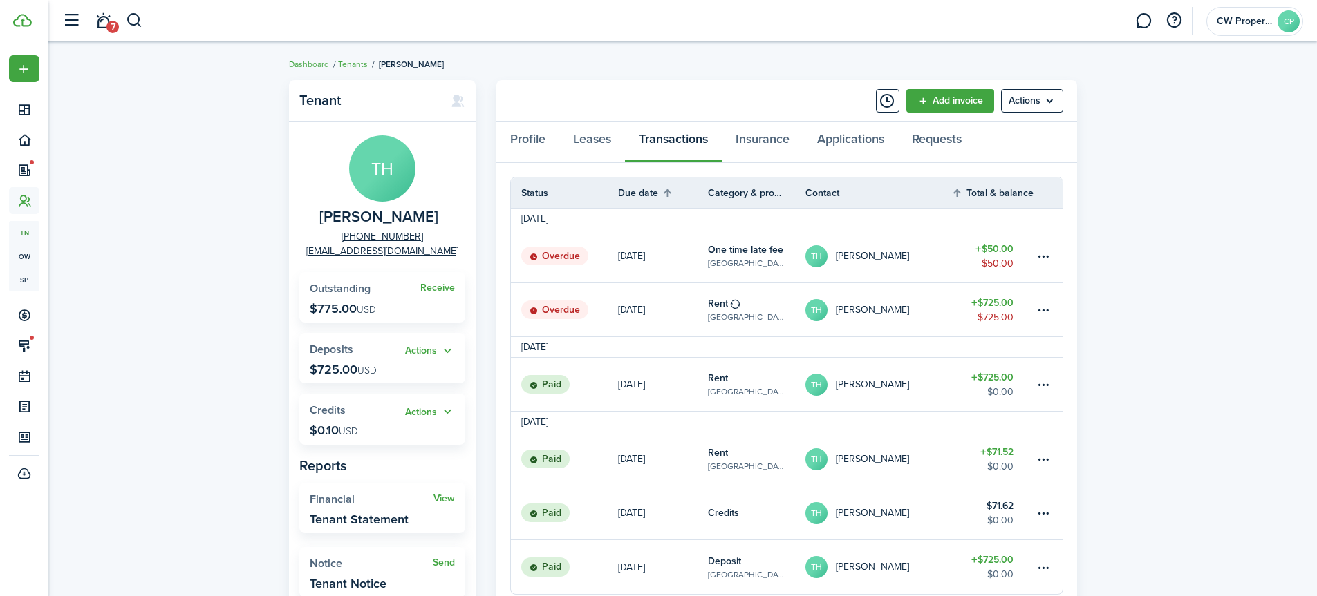 Image resolution: width=1317 pixels, height=596 pixels. Describe the element at coordinates (328, 410) in the screenshot. I see `span: Credits` at that location.